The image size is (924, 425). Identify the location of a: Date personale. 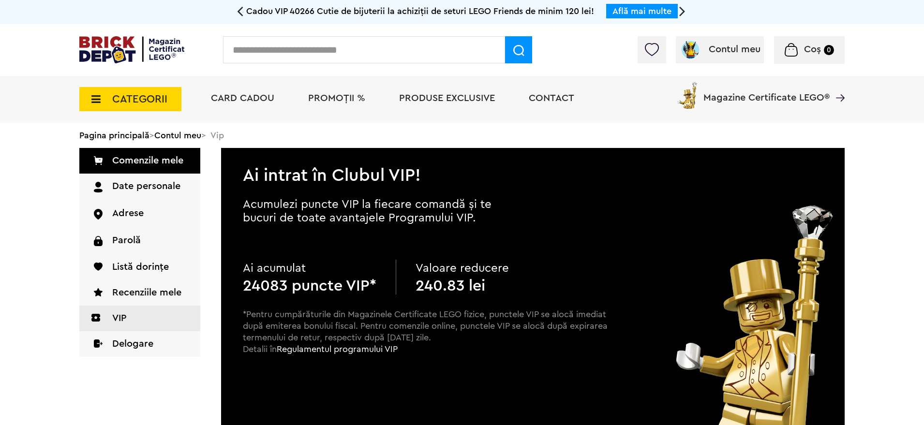
(140, 187).